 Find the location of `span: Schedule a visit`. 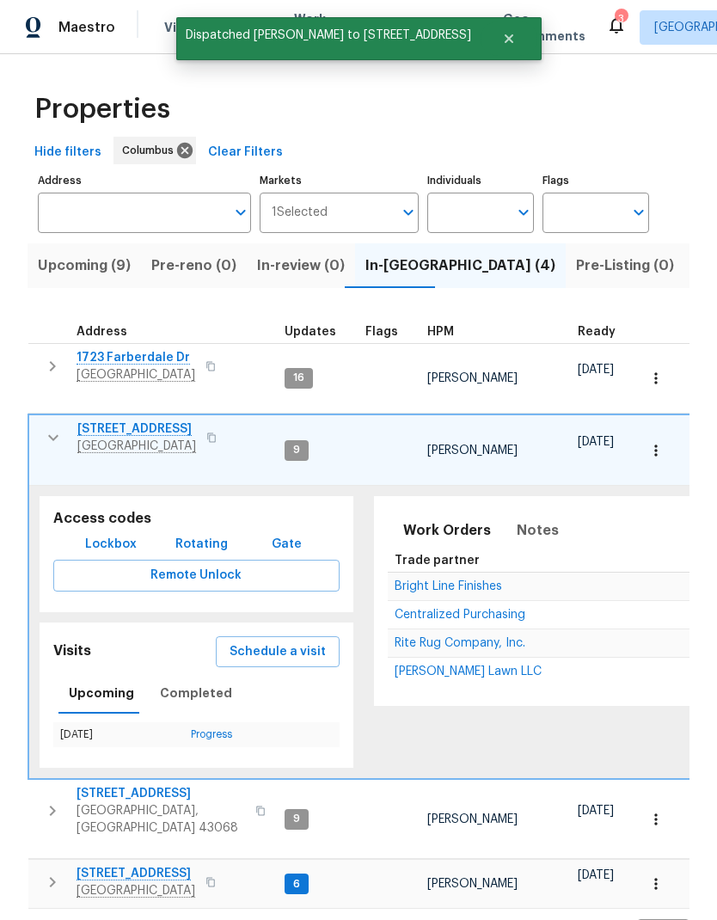

span: Schedule a visit is located at coordinates (278, 651).